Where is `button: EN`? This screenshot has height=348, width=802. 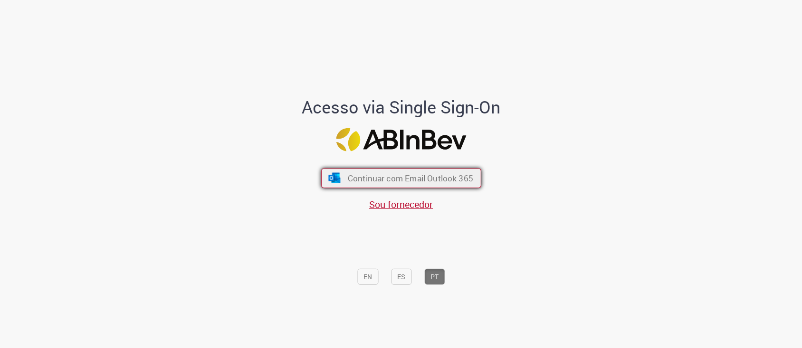
button: EN is located at coordinates (368, 277).